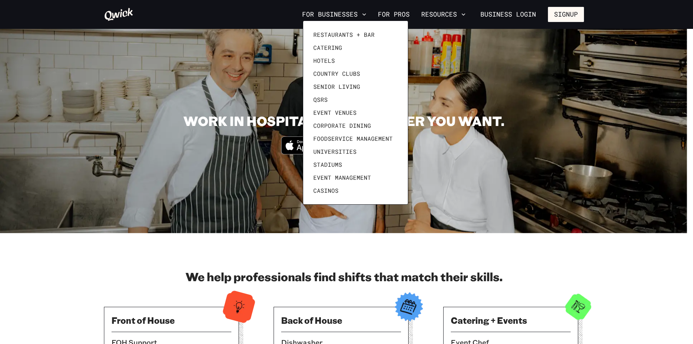  What do you see at coordinates (337, 87) in the screenshot?
I see `span: Senior Living` at bounding box center [337, 87].